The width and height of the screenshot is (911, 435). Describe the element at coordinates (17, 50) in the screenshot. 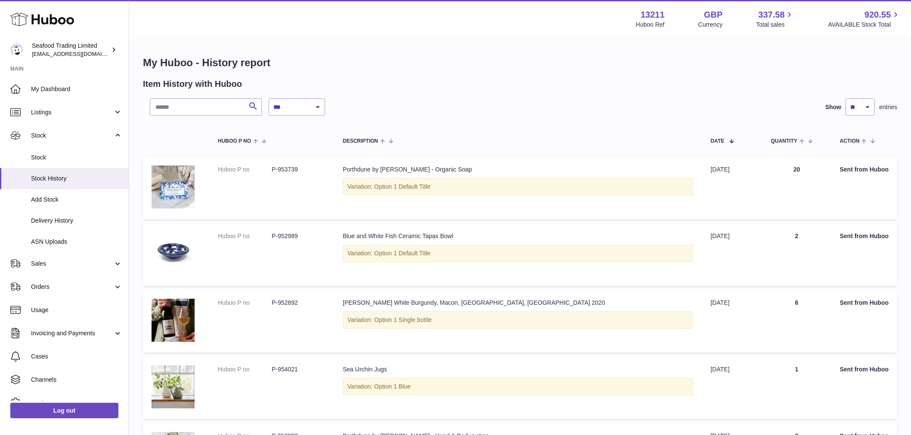

I see `img: internalAdmin-13211@internal.huboo.com` at that location.